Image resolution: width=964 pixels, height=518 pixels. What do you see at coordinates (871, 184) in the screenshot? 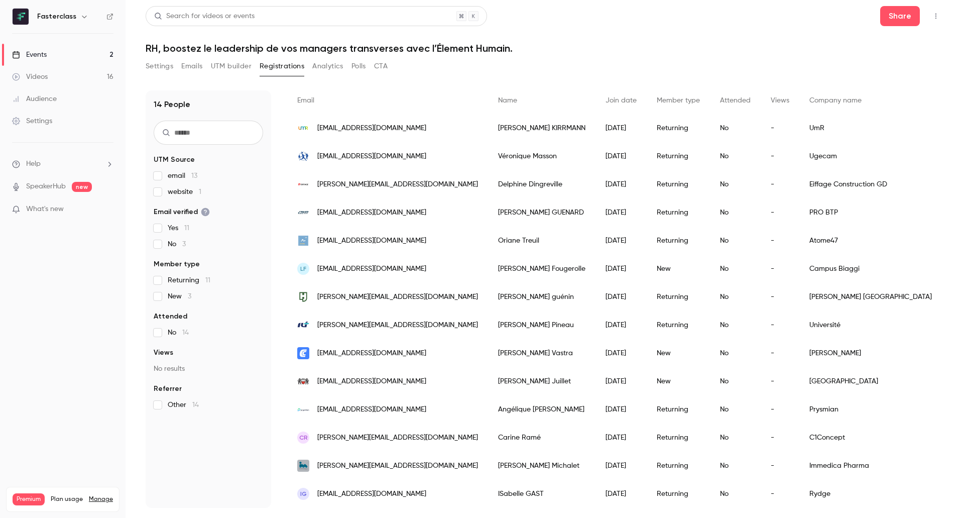
I see `div: Eiffage Construction GD` at bounding box center [871, 184].